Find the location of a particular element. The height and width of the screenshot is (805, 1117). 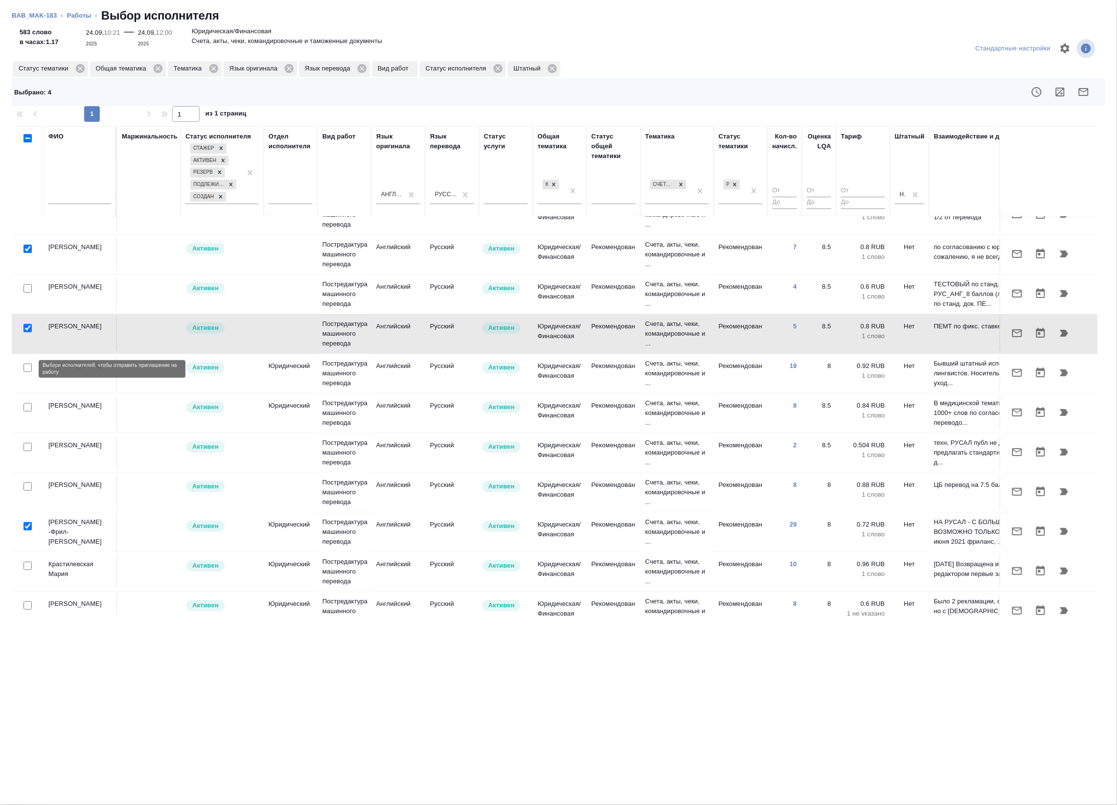

div: Юридическая/Финансовая is located at coordinates (545, 184).